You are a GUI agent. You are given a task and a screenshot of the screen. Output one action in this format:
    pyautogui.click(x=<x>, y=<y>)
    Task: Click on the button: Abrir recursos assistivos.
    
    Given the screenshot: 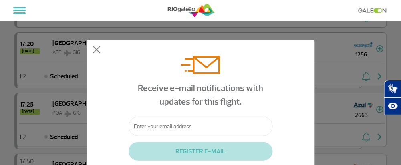 What is the action you would take?
    pyautogui.click(x=393, y=107)
    